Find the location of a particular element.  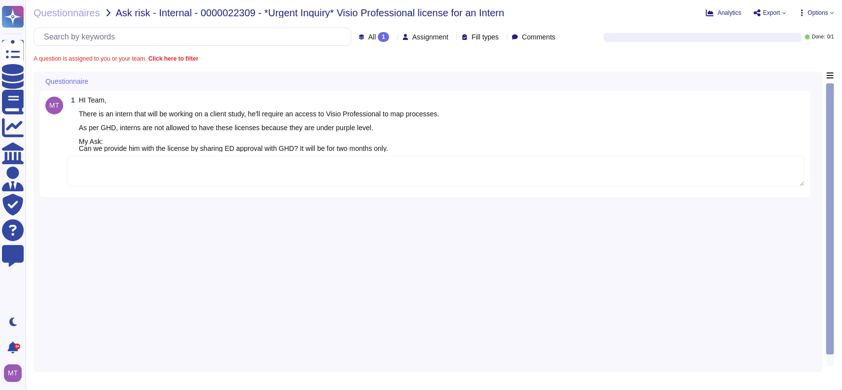

span: Questionnaire is located at coordinates (67, 81).